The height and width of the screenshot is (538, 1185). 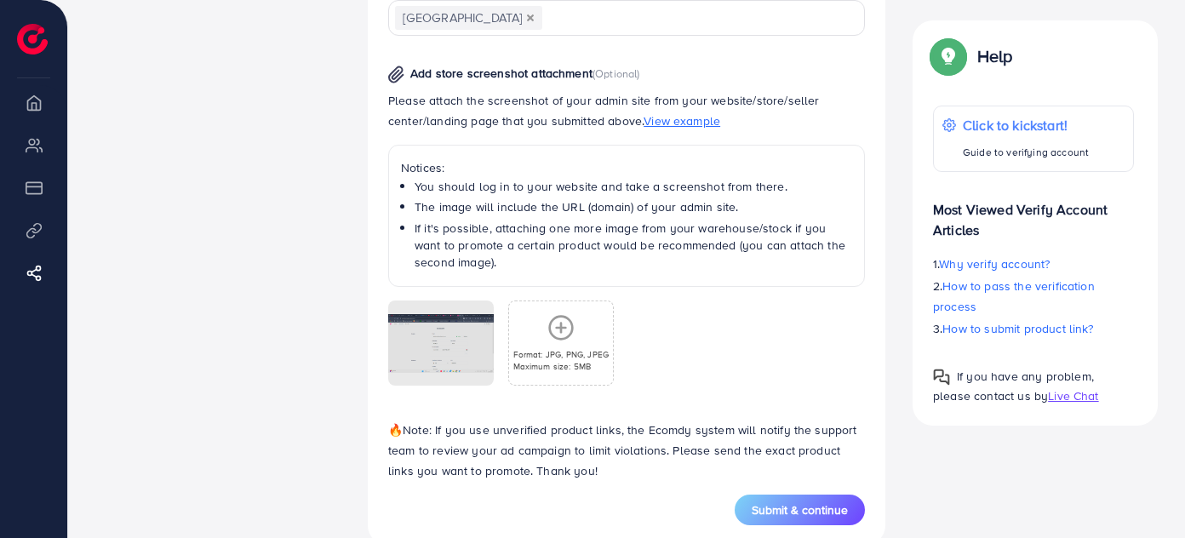 I want to click on p: Click to kickstart!, so click(x=1026, y=125).